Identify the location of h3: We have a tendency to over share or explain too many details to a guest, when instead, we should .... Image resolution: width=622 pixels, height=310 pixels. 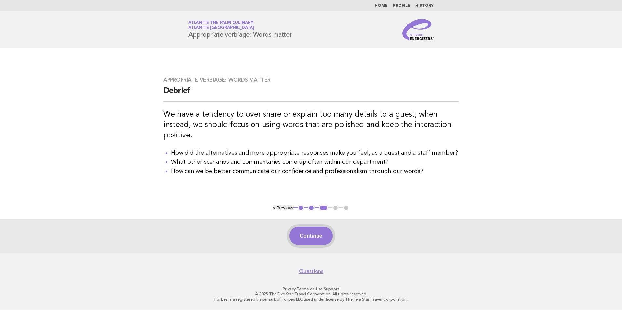
(311, 125).